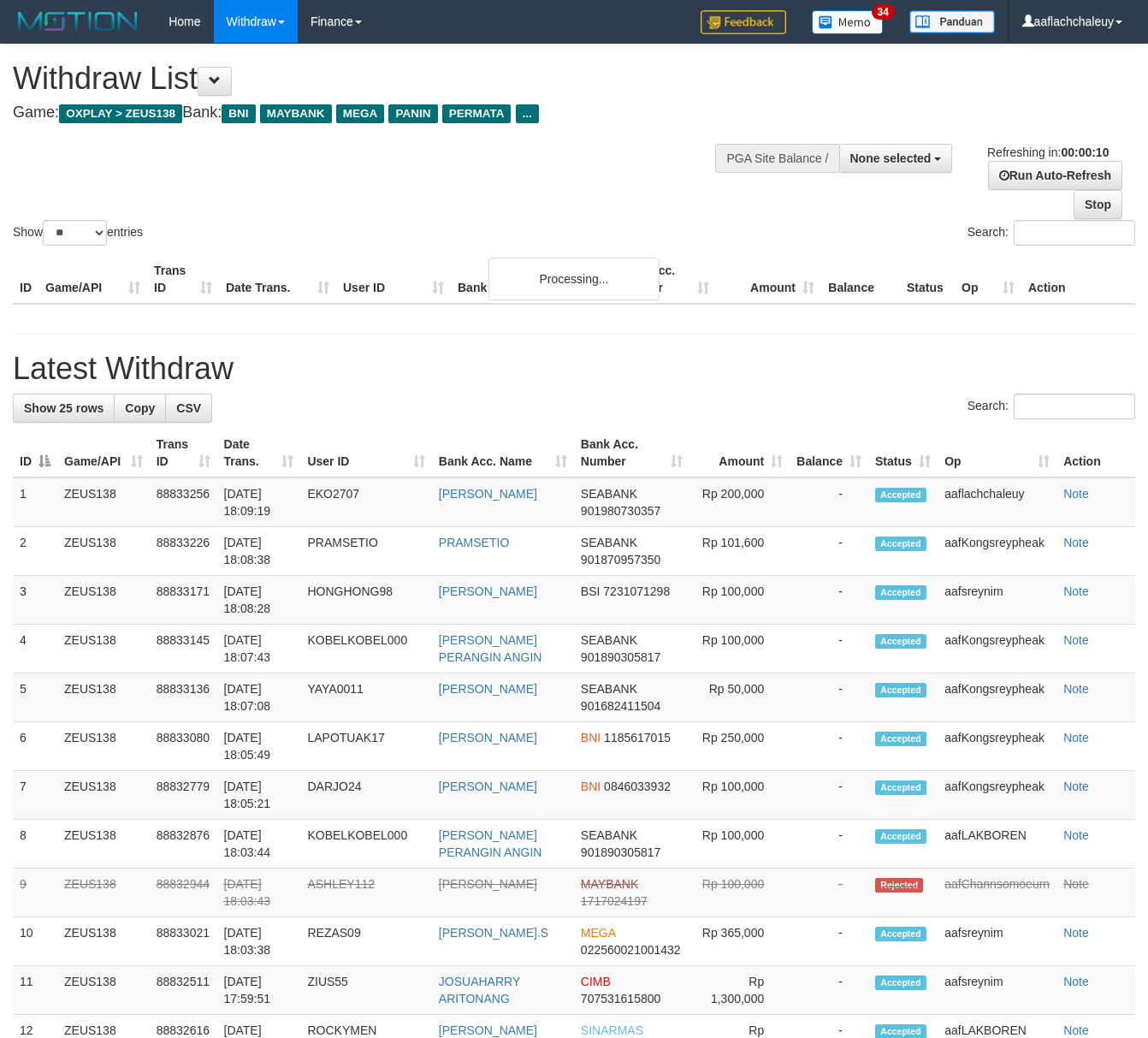 This screenshot has height=1038, width=1148. I want to click on img: MOTION_logo.png, so click(78, 21).